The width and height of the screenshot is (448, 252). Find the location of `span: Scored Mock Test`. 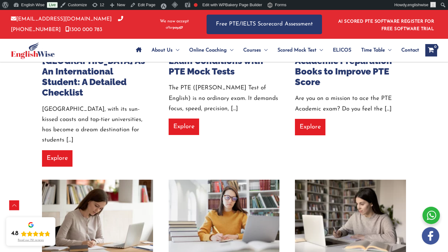

span: Scored Mock Test is located at coordinates (297, 50).